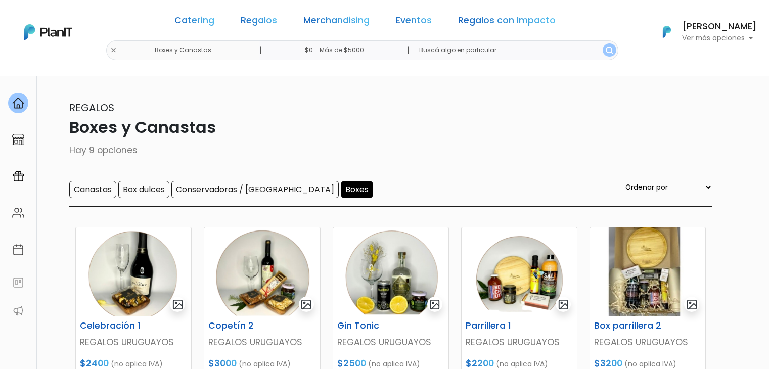  I want to click on p: Boxes y Canastas, so click(385, 127).